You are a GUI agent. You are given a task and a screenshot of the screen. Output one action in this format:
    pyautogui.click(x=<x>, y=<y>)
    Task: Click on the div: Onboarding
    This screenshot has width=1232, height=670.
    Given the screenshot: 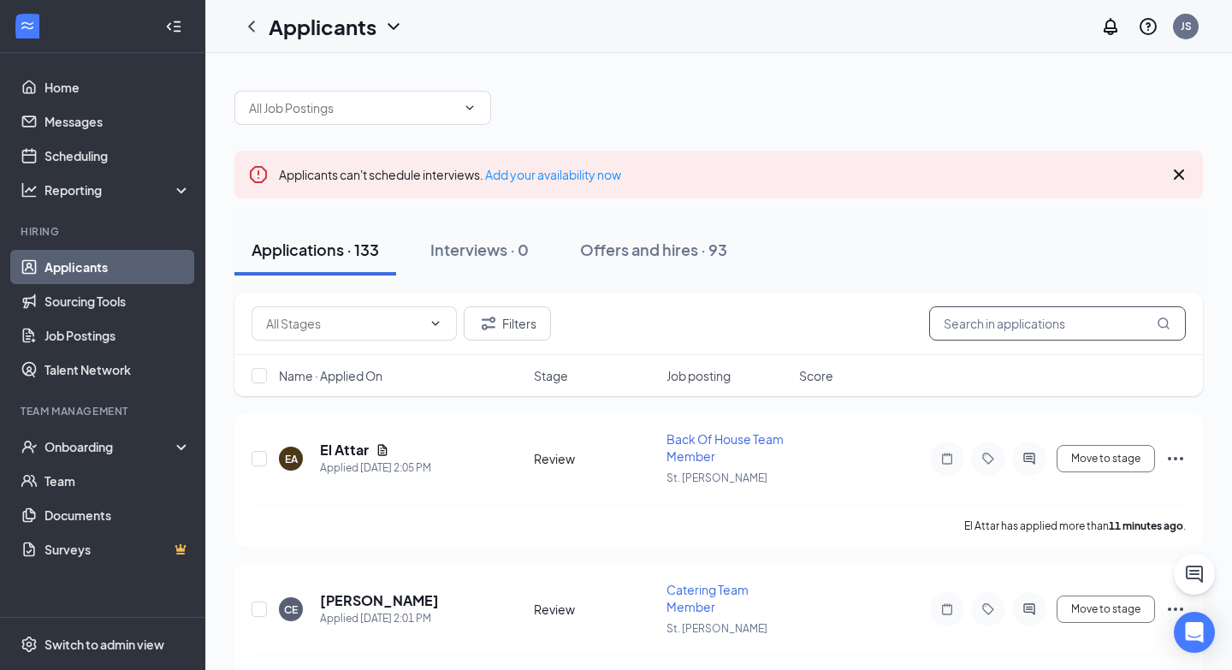 What is the action you would take?
    pyautogui.click(x=110, y=447)
    